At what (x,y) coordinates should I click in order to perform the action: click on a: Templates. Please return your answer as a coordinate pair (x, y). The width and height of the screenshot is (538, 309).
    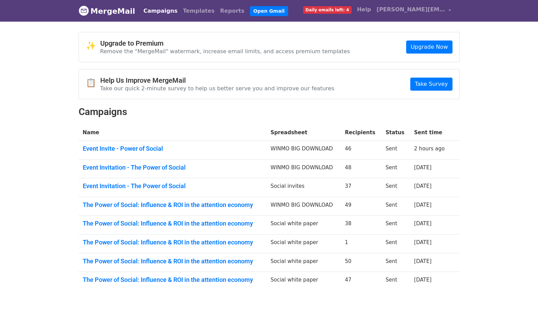
    Looking at the image, I should click on (199, 11).